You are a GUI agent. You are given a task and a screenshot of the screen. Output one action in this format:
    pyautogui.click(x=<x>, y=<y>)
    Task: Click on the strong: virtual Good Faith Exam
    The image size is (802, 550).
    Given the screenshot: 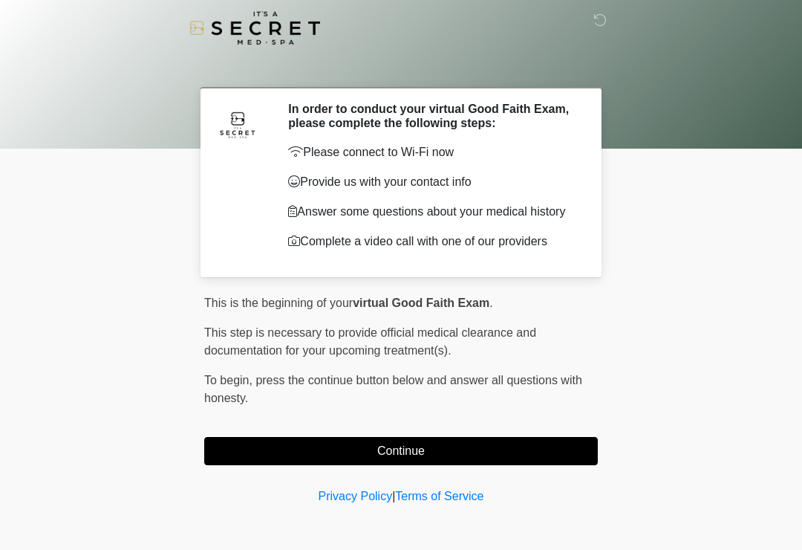 What is the action you would take?
    pyautogui.click(x=421, y=302)
    